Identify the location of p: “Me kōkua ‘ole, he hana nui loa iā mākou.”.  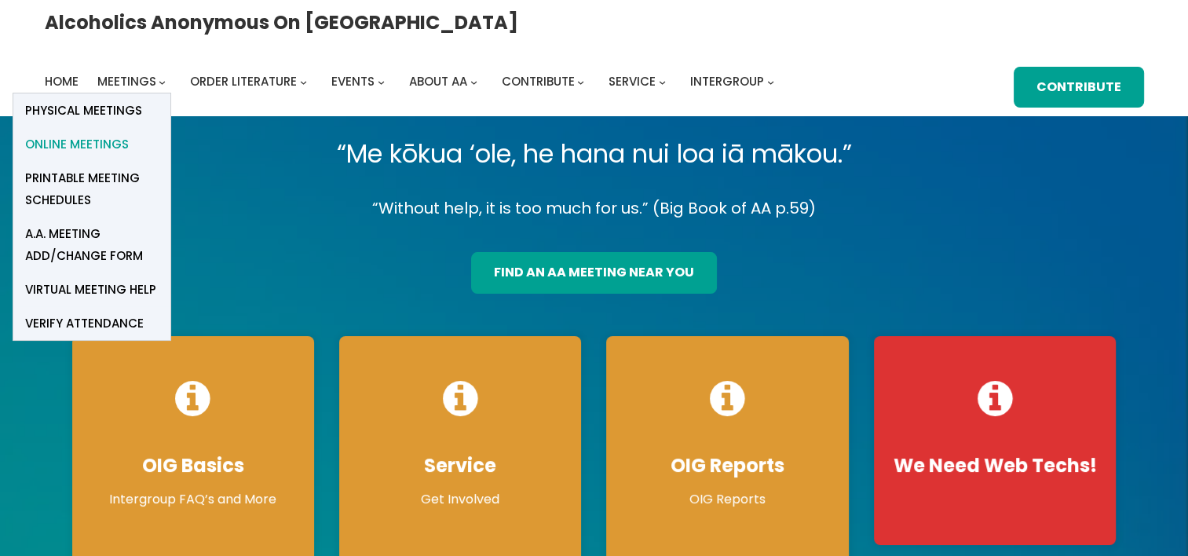
(594, 154).